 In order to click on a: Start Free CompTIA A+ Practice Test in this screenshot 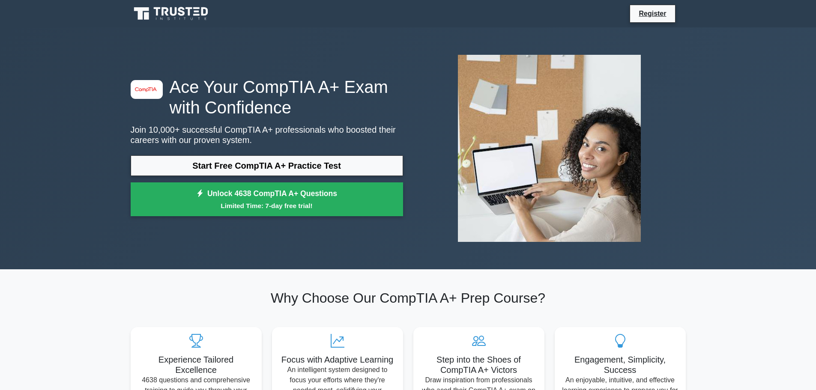, I will do `click(267, 166)`.